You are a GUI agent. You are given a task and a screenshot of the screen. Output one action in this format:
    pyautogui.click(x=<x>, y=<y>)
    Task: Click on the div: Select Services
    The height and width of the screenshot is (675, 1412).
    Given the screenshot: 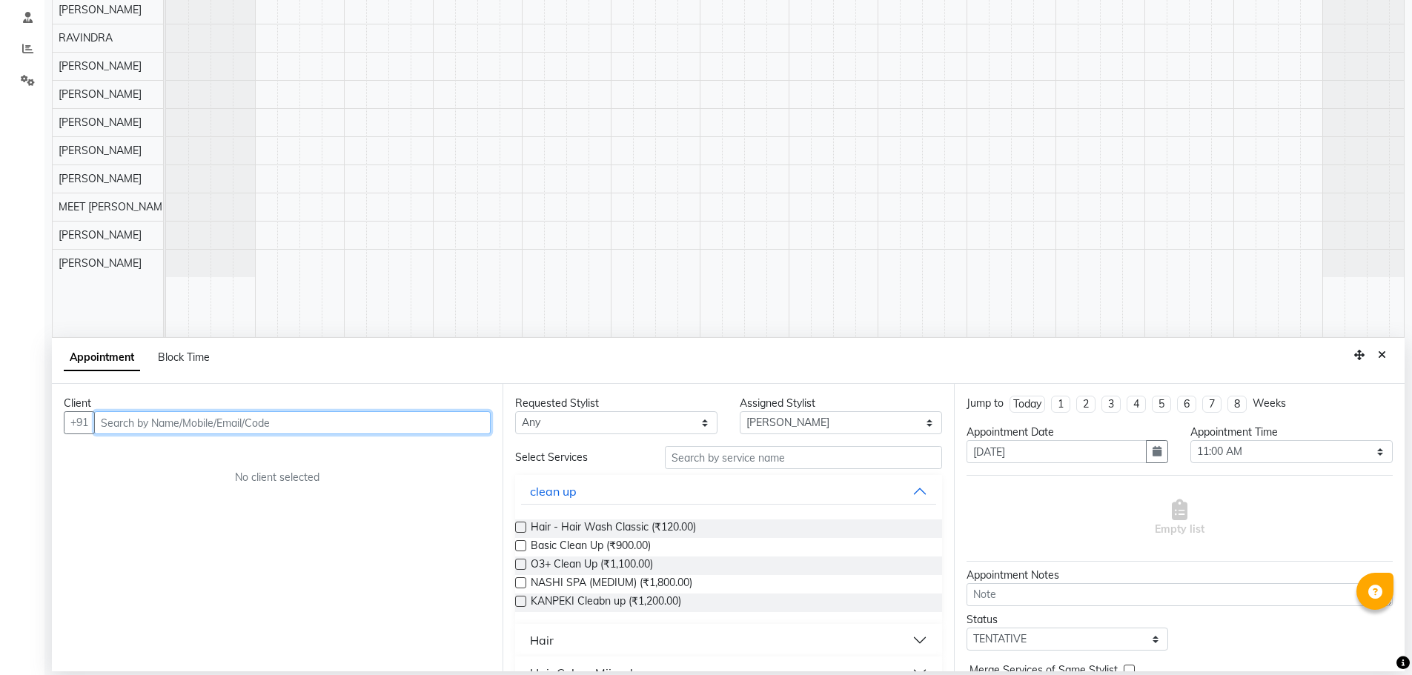 What is the action you would take?
    pyautogui.click(x=579, y=457)
    